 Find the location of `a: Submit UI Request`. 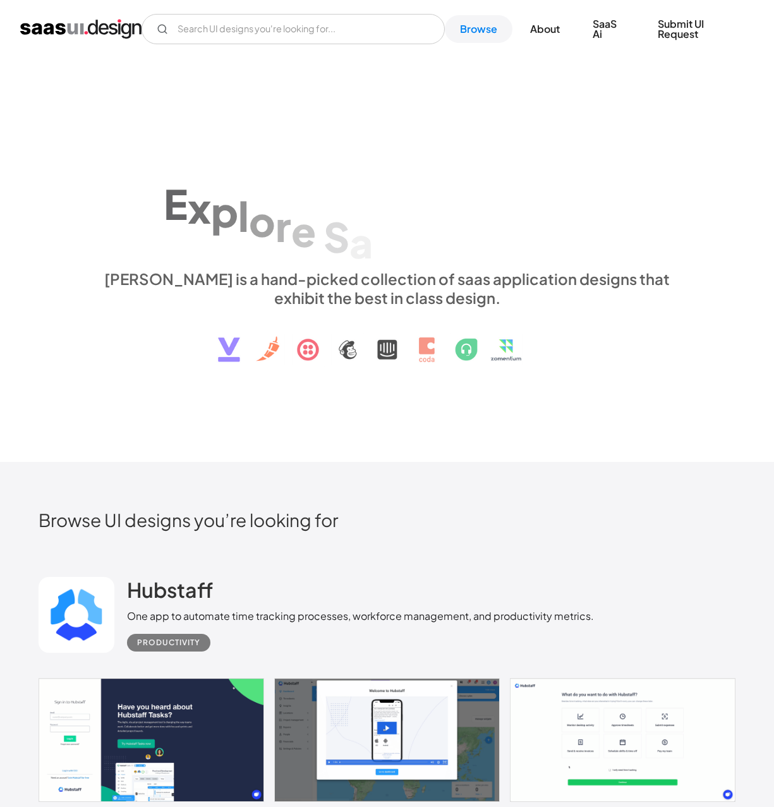

a: Submit UI Request is located at coordinates (698, 29).